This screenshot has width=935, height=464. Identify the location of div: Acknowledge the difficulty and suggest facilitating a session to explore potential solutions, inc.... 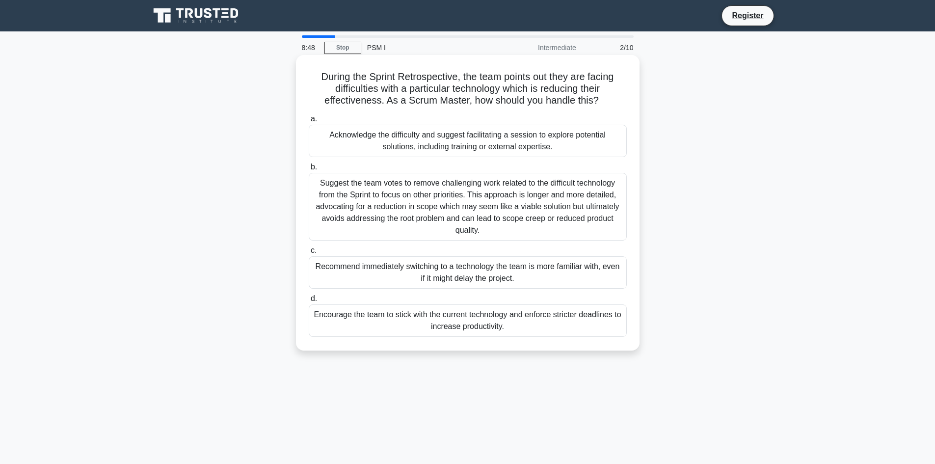
(468, 141).